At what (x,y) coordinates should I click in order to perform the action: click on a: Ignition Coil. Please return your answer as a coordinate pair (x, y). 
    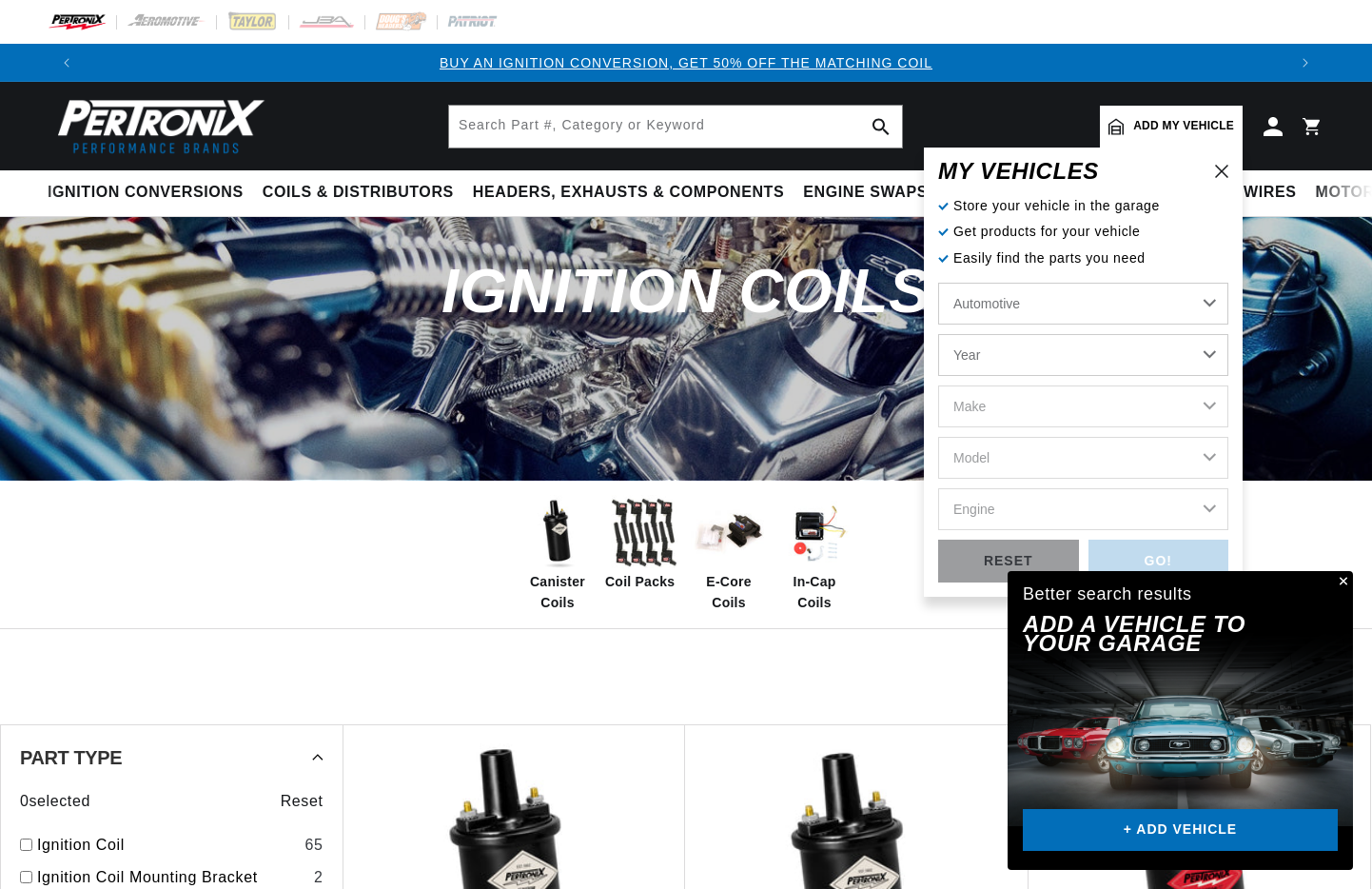
    Looking at the image, I should click on (167, 845).